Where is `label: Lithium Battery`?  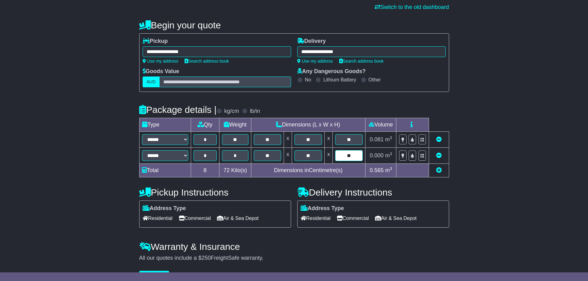 label: Lithium Battery is located at coordinates (340, 80).